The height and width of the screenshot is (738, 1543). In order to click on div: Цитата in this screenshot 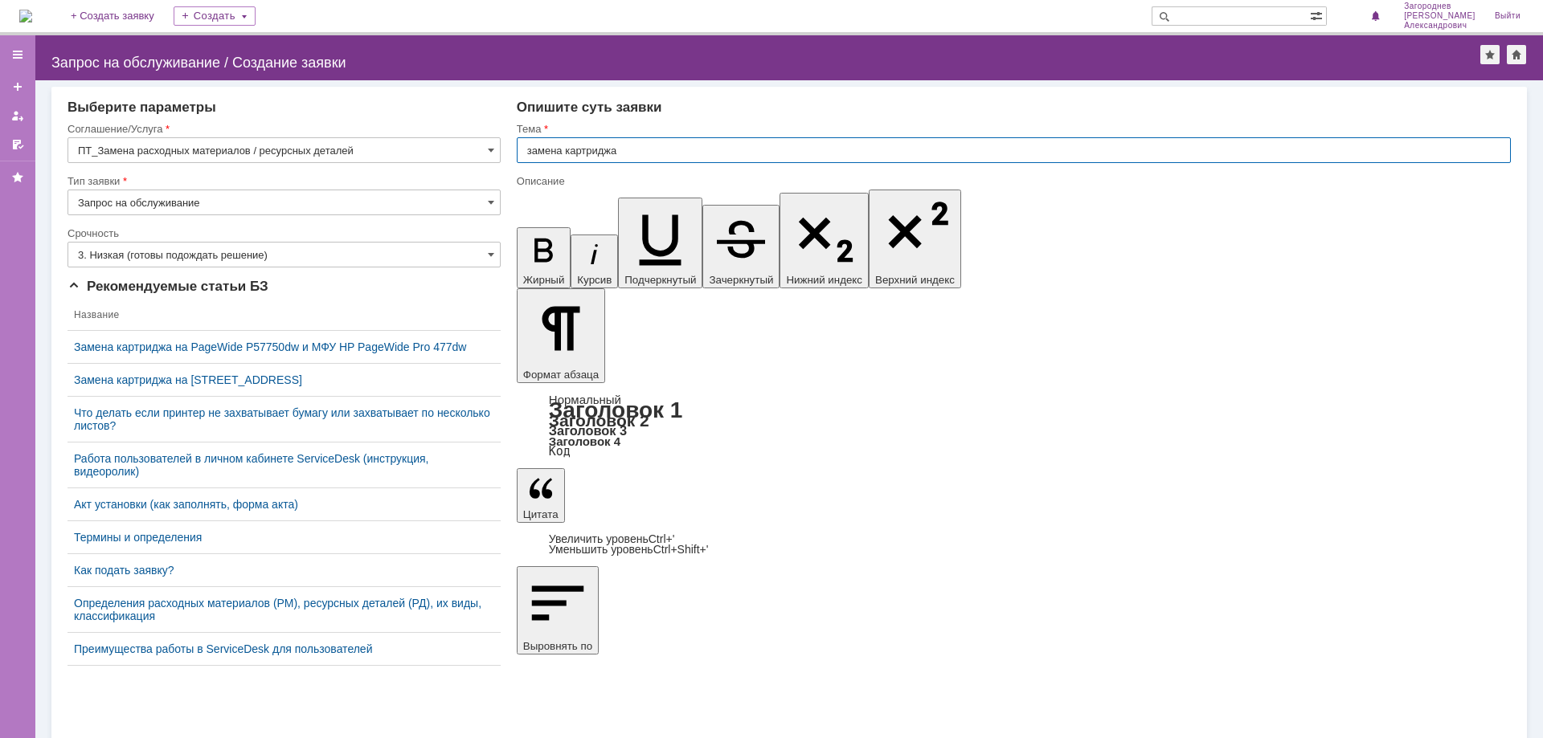, I will do `click(1013, 545)`.